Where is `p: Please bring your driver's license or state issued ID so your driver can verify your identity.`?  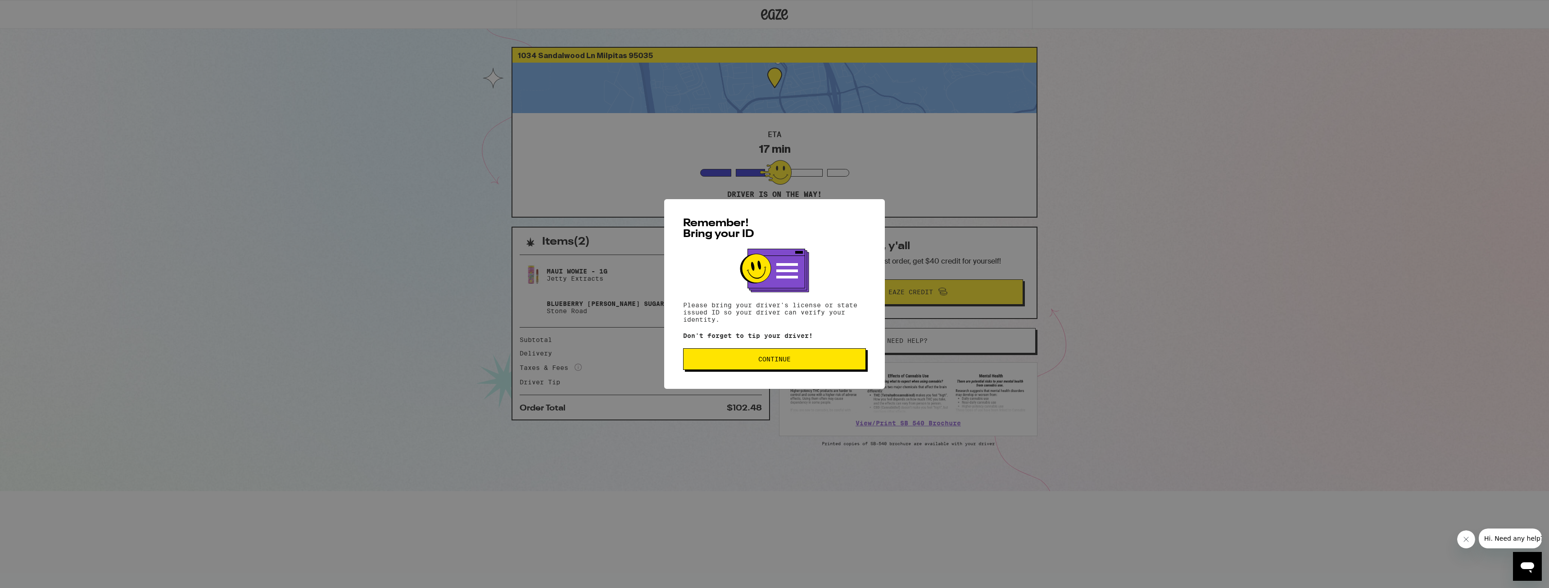
p: Please bring your driver's license or state issued ID so your driver can verify your identity. is located at coordinates (774, 312).